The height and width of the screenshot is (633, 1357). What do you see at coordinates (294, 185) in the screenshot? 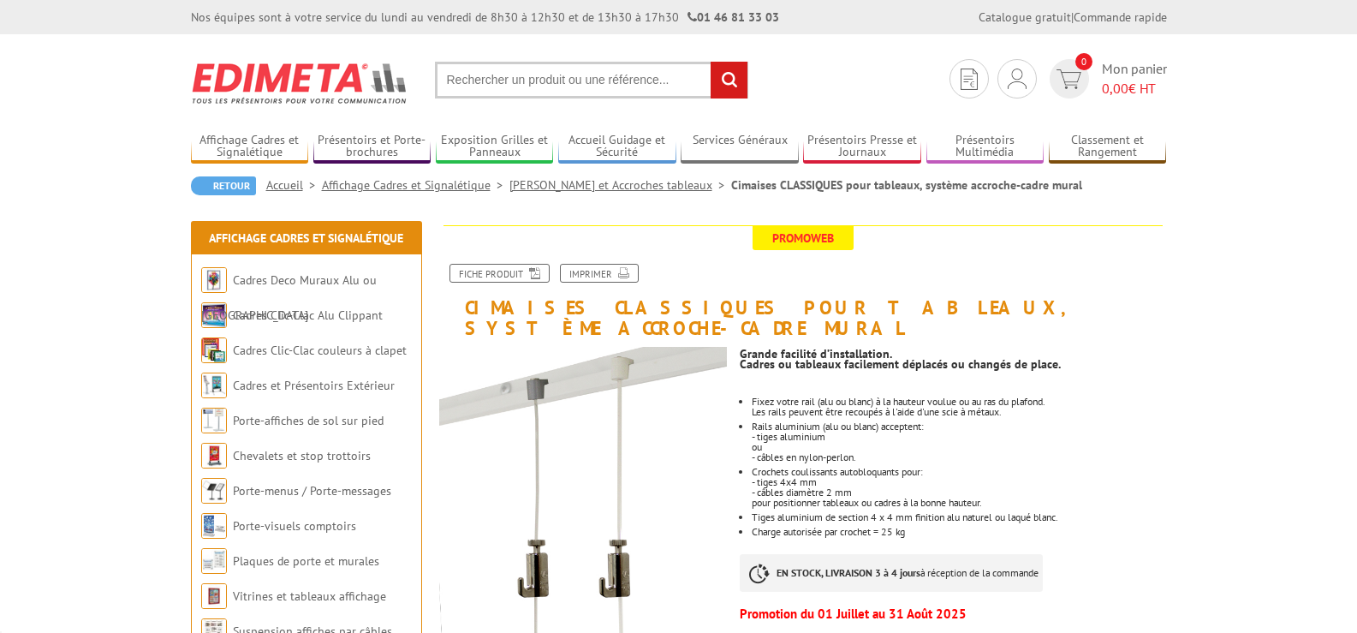
I see `a: Accueil` at bounding box center [294, 185].